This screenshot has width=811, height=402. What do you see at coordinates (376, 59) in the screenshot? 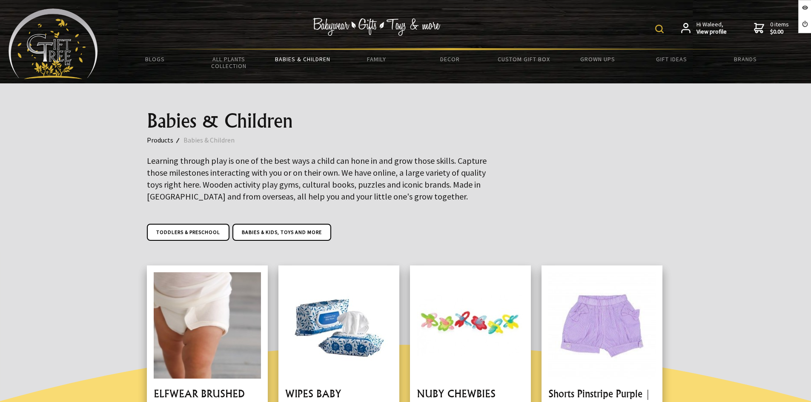
I see `a: Family` at bounding box center [376, 59].